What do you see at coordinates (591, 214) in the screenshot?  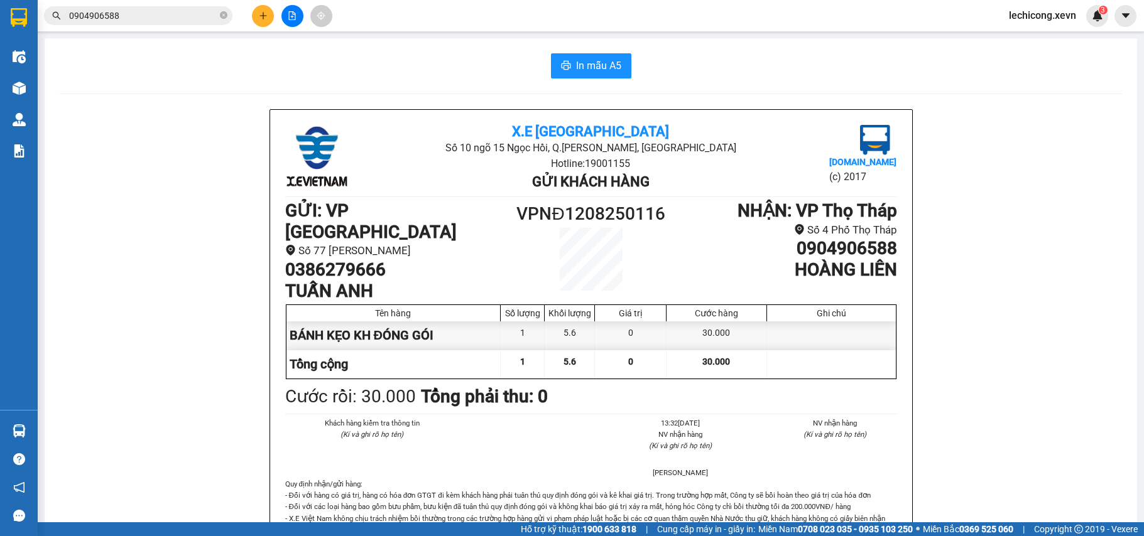 I see `h1: VPNĐ1208250116` at bounding box center [591, 214].